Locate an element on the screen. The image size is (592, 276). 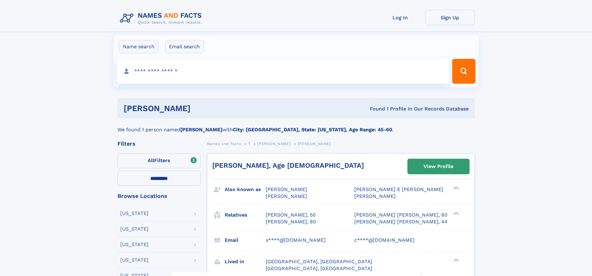
img: Logo Names and Facts is located at coordinates (162, 18).